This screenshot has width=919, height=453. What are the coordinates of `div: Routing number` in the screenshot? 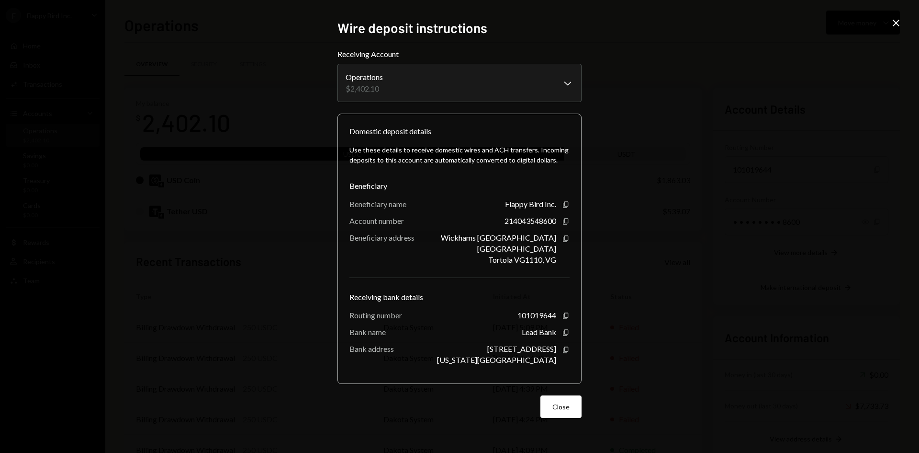 It's located at (376, 315).